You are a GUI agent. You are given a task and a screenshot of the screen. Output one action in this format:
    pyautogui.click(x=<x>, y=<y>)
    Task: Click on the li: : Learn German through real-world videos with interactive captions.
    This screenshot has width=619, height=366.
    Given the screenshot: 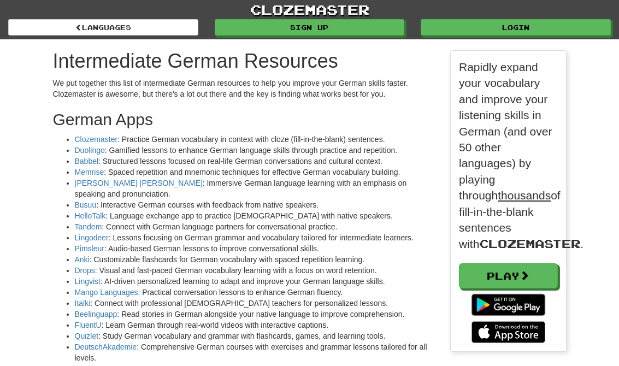 What is the action you would take?
    pyautogui.click(x=255, y=325)
    